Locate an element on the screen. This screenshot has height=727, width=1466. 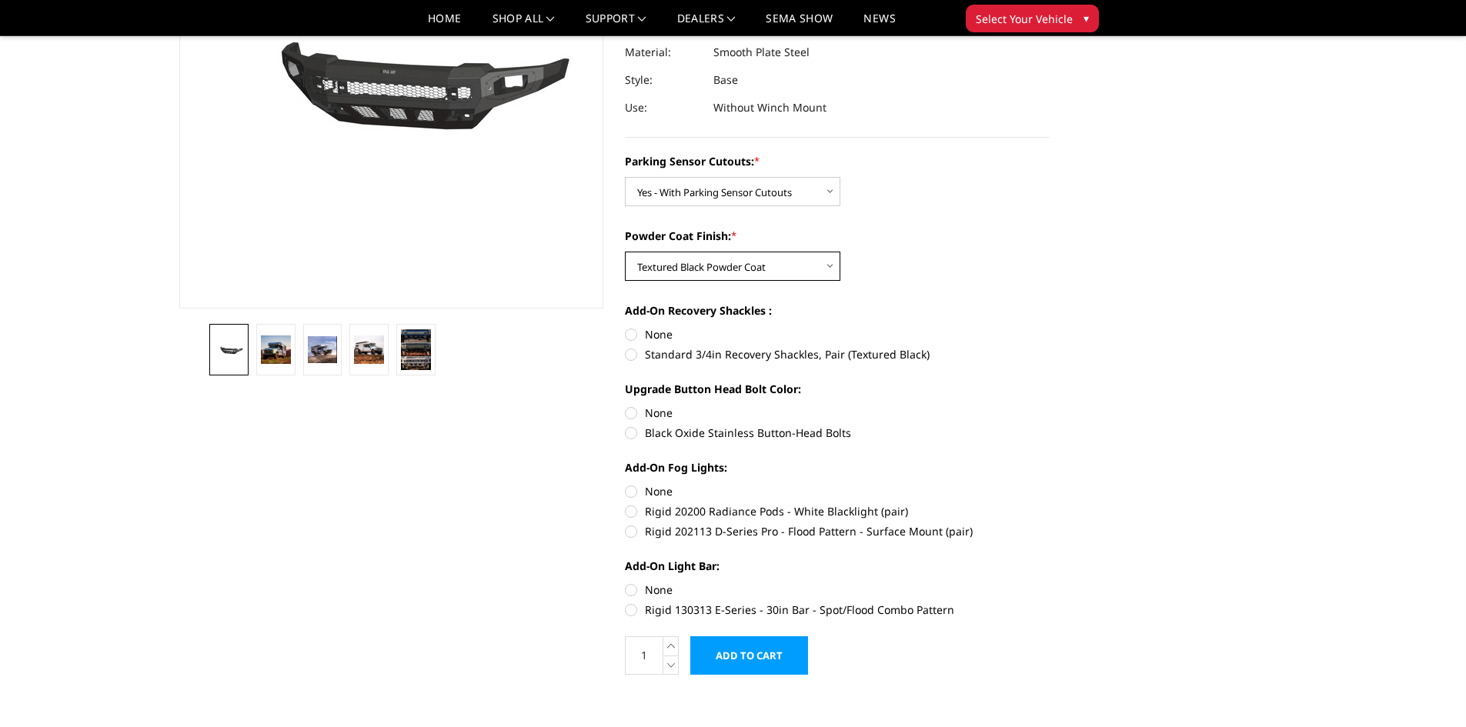
label: Standard 3/4in Recovery Shackles, Pair (Textured Black) is located at coordinates (837, 354).